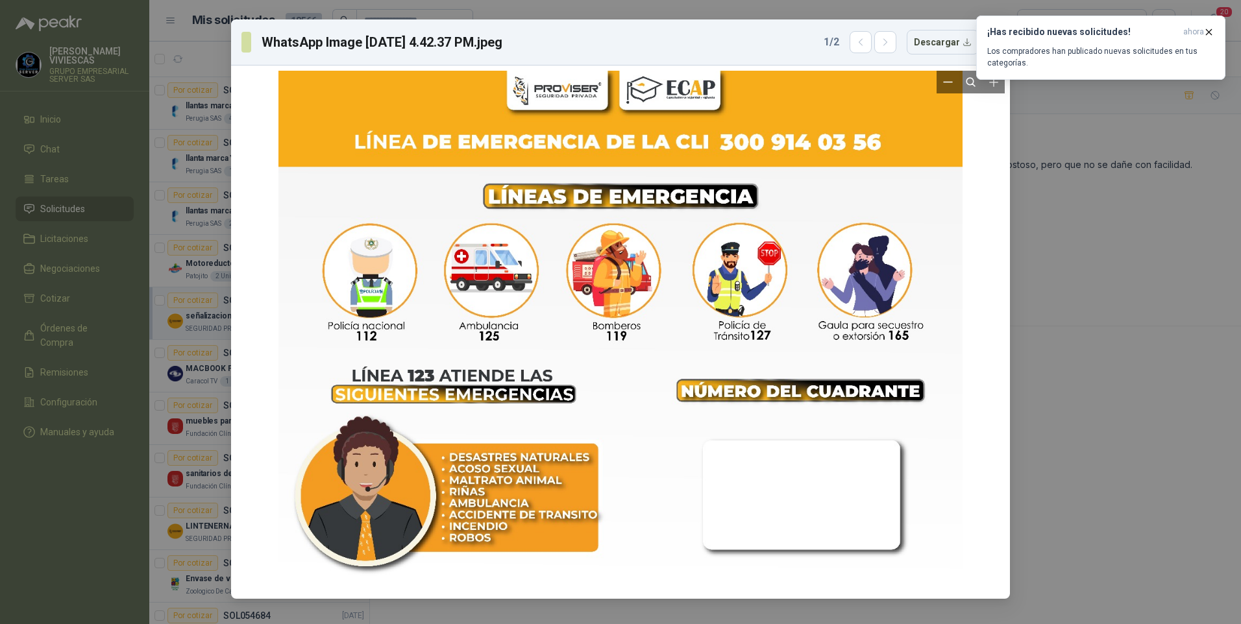 The height and width of the screenshot is (624, 1241). Describe the element at coordinates (831, 42) in the screenshot. I see `span: 1 / 2` at that location.